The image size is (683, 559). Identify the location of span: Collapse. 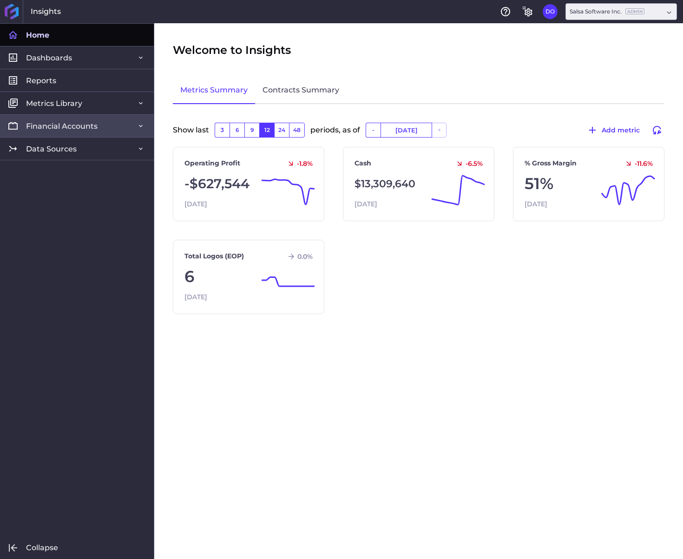
(42, 548).